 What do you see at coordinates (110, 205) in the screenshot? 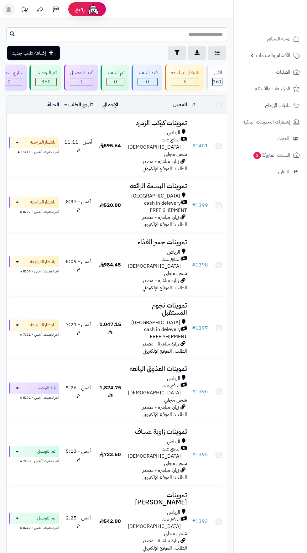
I see `span: 520.00` at bounding box center [110, 205].